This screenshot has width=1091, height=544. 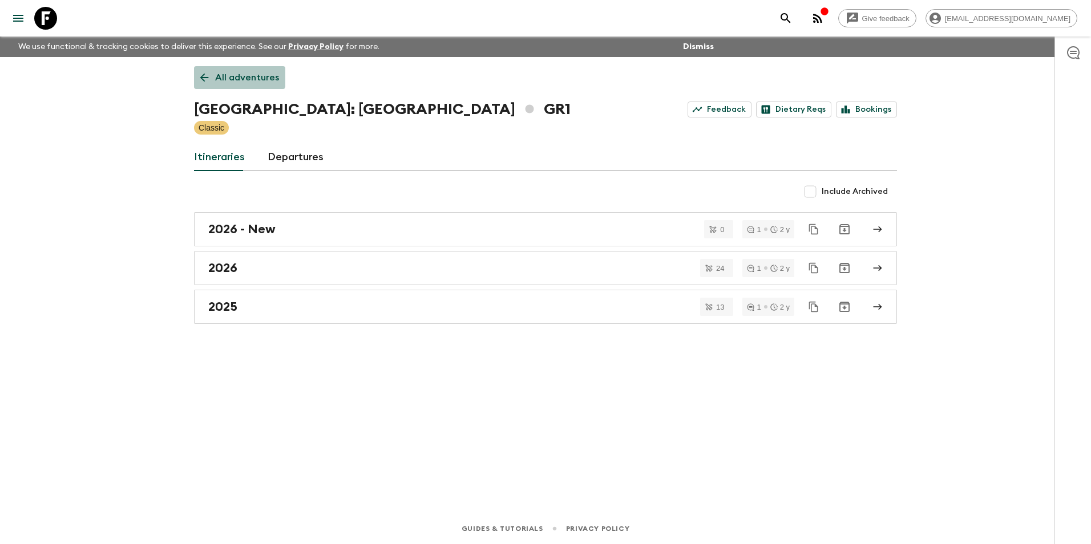 I want to click on button: search adventures, so click(x=786, y=18).